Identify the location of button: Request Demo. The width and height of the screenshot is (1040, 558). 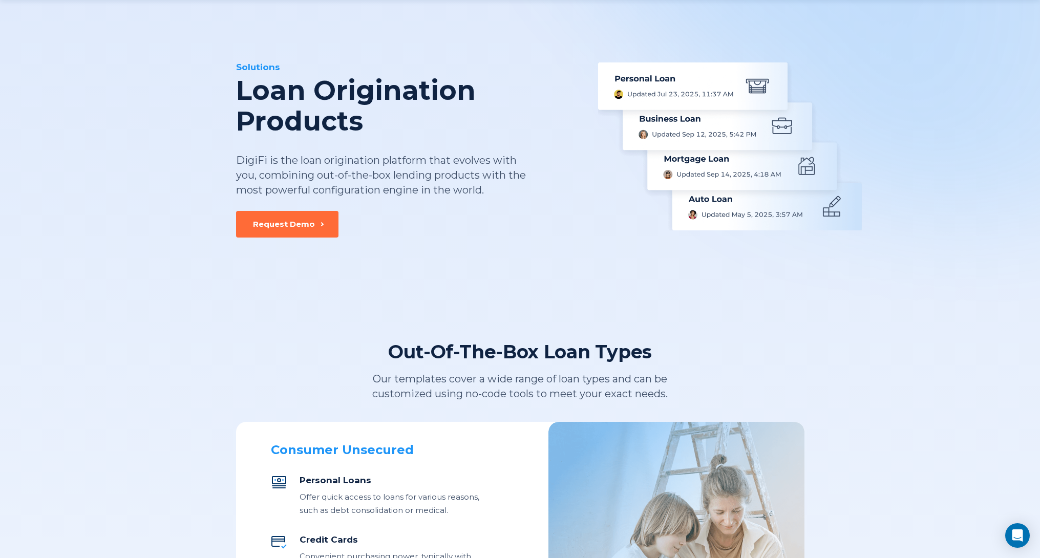
(287, 224).